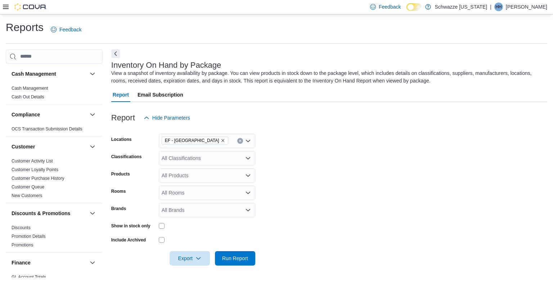 The width and height of the screenshot is (553, 285). What do you see at coordinates (118, 208) in the screenshot?
I see `label: Brands` at bounding box center [118, 208].